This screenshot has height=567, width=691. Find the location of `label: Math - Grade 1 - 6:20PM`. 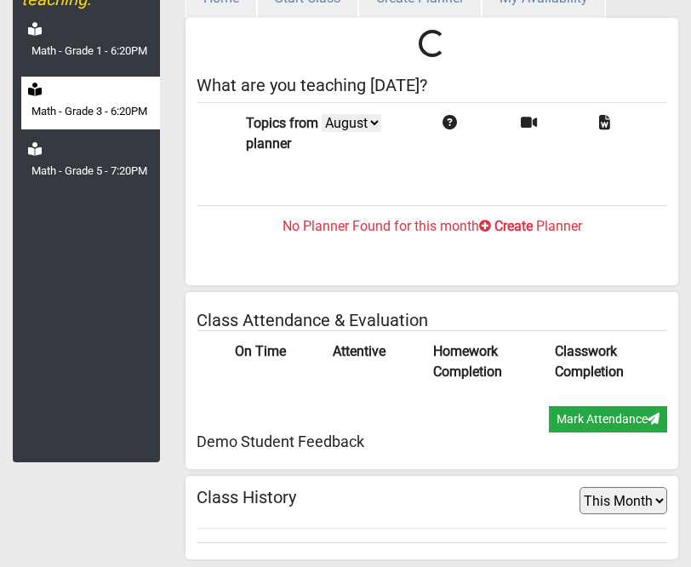

label: Math - Grade 1 - 6:20PM is located at coordinates (89, 51).